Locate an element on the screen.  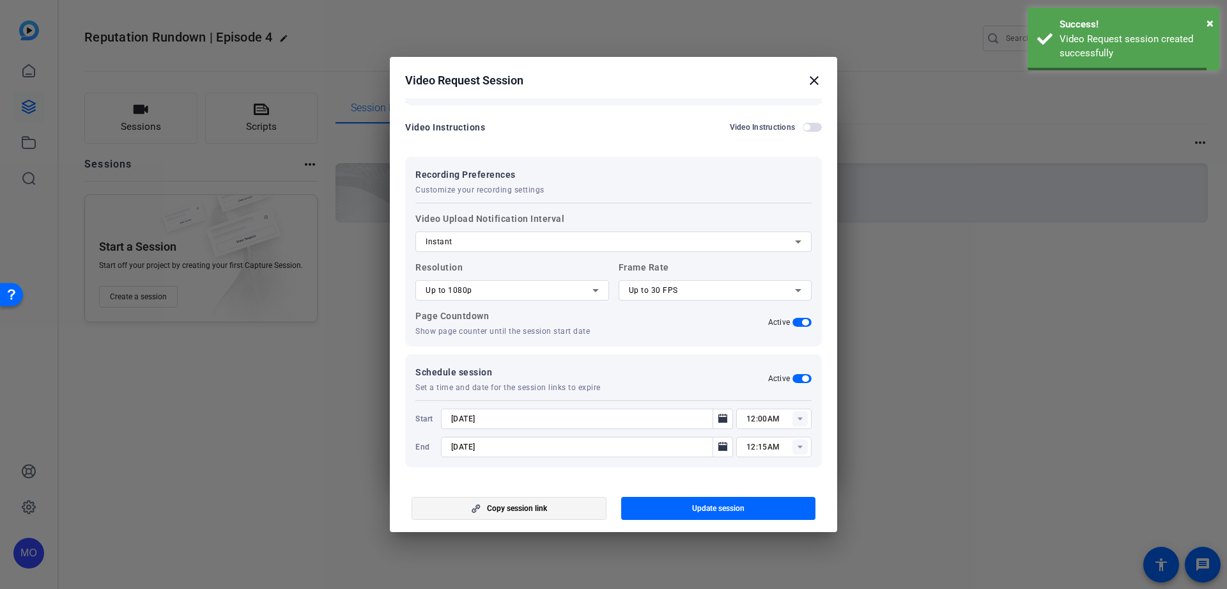
mat-icon: close is located at coordinates (814, 81).